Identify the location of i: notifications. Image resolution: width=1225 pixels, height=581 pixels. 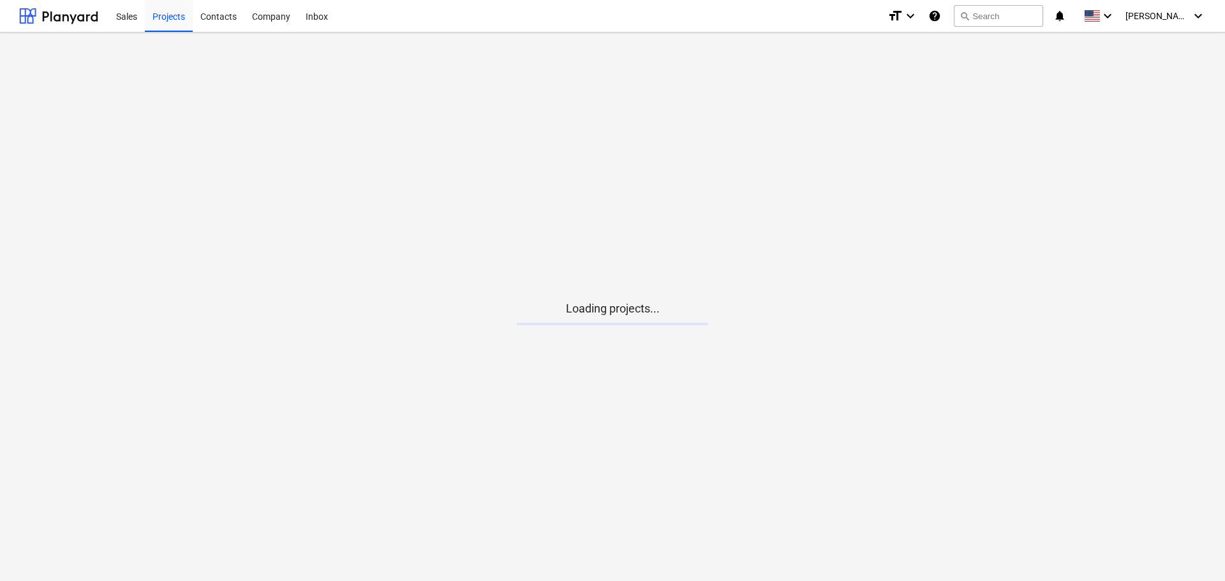
(1060, 16).